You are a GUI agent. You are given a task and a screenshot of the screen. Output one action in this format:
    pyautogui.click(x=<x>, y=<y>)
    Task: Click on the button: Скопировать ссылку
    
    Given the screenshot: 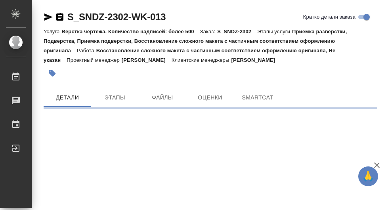 What is the action you would take?
    pyautogui.click(x=60, y=17)
    